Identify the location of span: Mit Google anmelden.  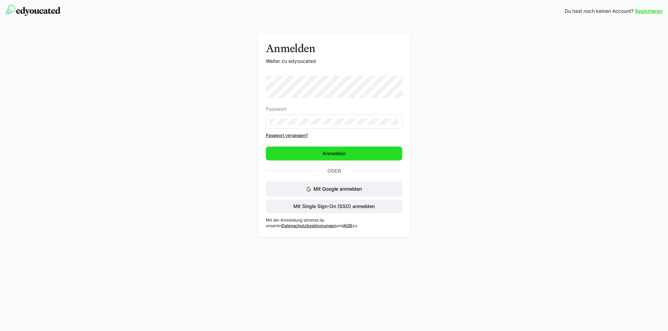
(337, 189).